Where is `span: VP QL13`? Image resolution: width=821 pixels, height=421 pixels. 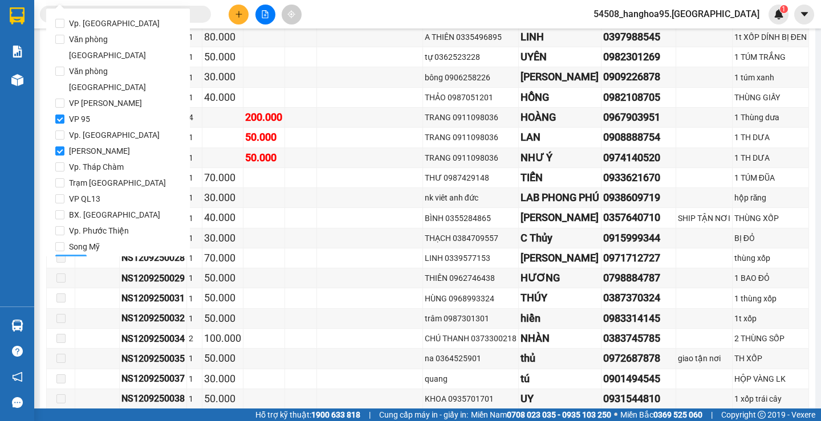
span: VP QL13 is located at coordinates (84, 199).